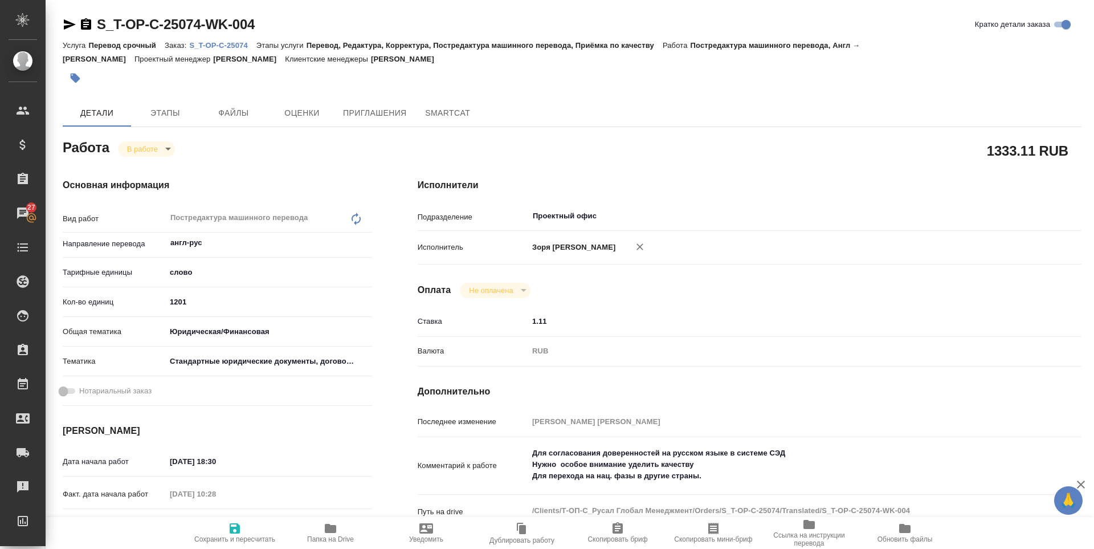  I want to click on button: В работе, so click(142, 149).